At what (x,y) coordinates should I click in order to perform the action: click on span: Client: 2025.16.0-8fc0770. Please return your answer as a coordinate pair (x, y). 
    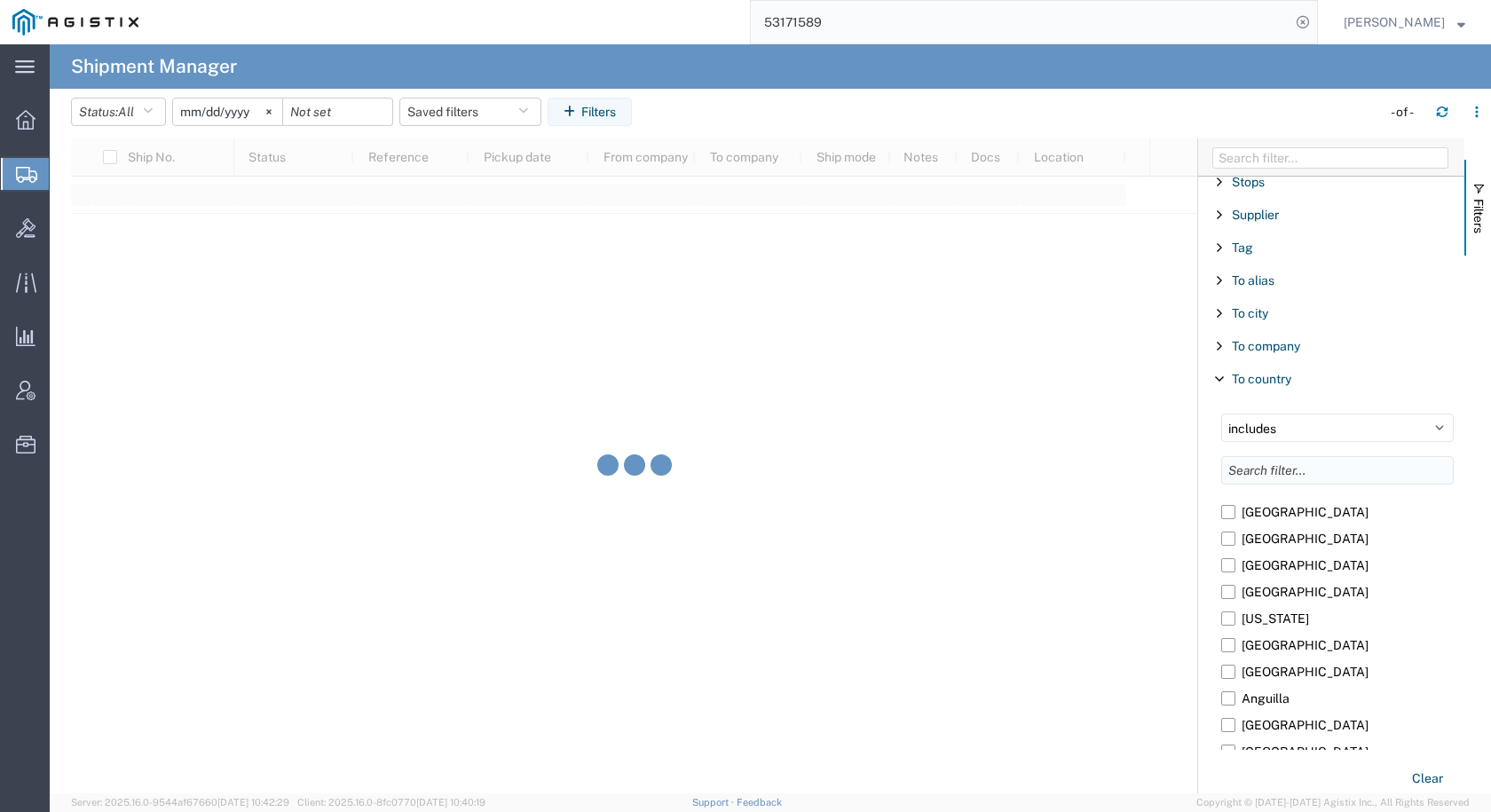
    Looking at the image, I should click on (391, 802).